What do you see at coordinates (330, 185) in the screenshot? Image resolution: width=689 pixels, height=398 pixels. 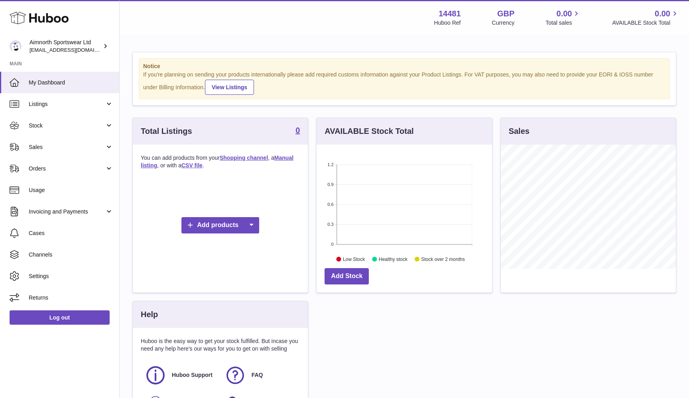 I see `text: 0.9` at bounding box center [330, 185].